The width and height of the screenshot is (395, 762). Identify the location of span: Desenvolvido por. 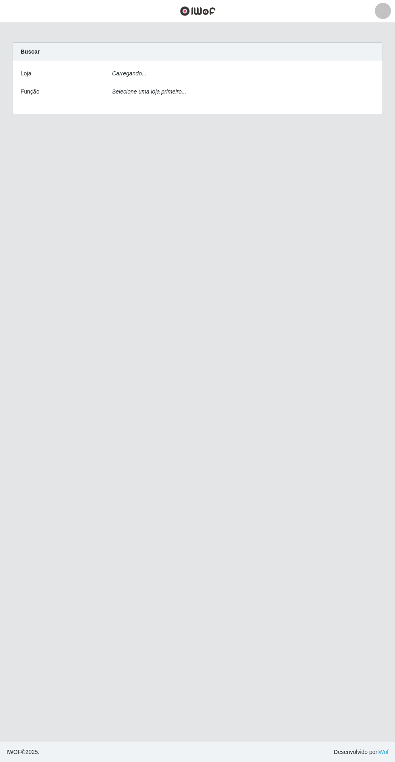
(361, 752).